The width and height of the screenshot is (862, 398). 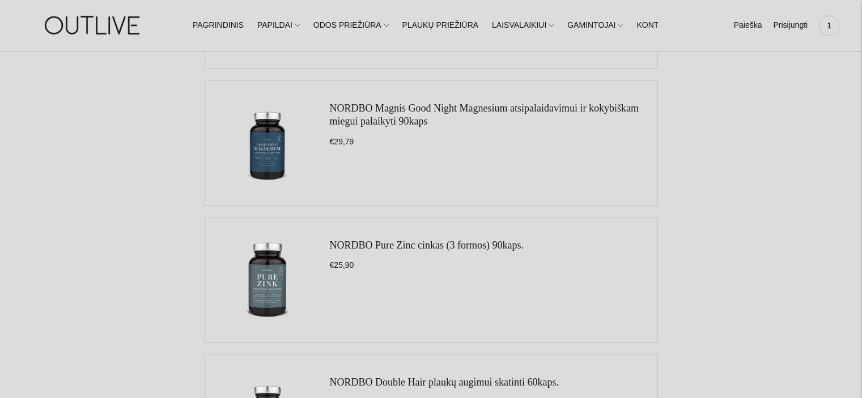 What do you see at coordinates (658, 26) in the screenshot?
I see `a: KONTAKTAI` at bounding box center [658, 26].